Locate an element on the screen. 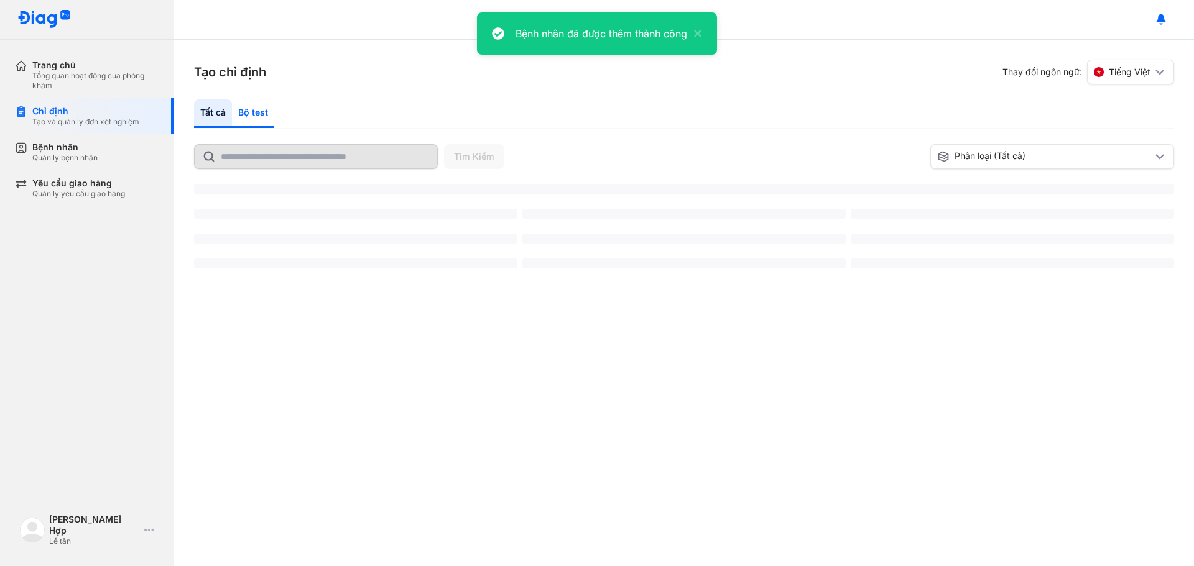  div: Tất cả is located at coordinates (213, 114).